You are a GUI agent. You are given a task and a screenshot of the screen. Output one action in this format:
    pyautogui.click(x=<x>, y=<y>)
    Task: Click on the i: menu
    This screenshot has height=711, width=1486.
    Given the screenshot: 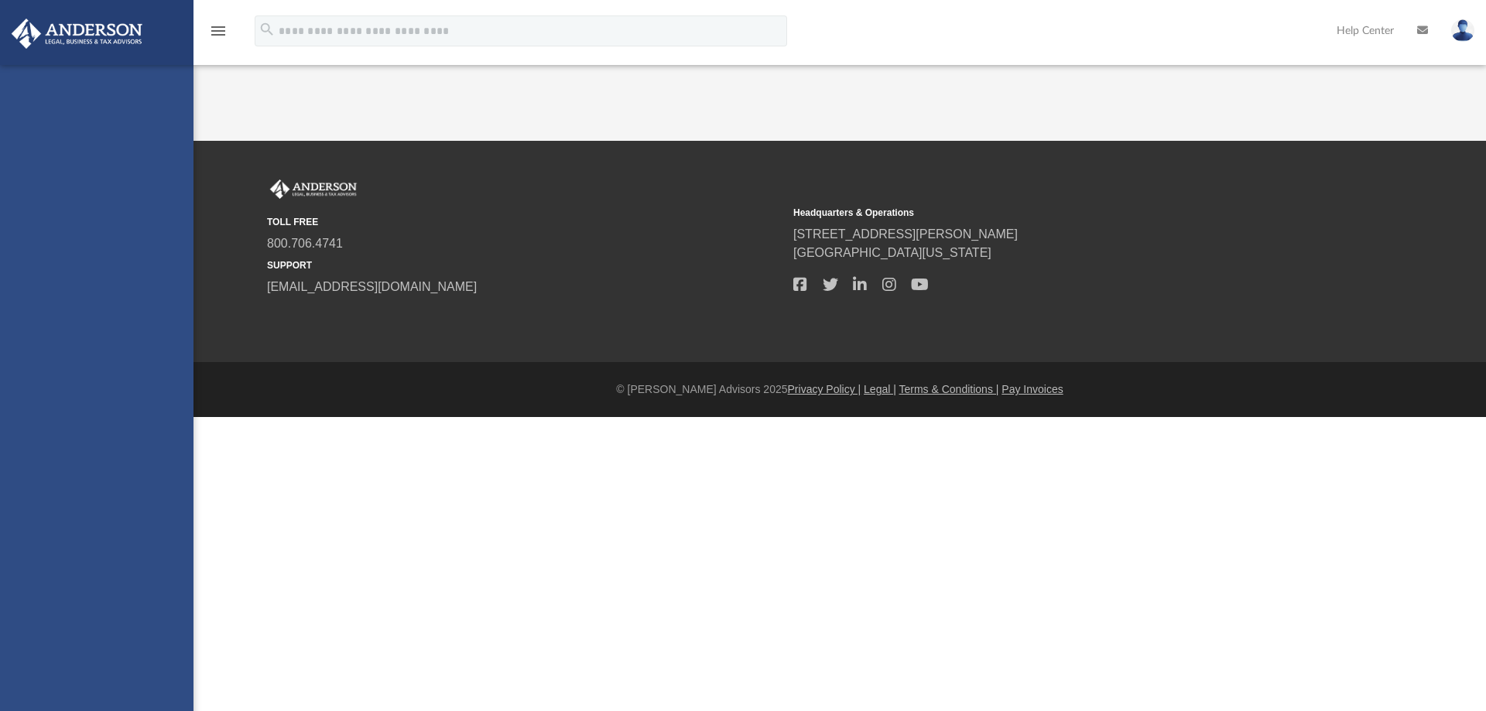 What is the action you would take?
    pyautogui.click(x=218, y=31)
    